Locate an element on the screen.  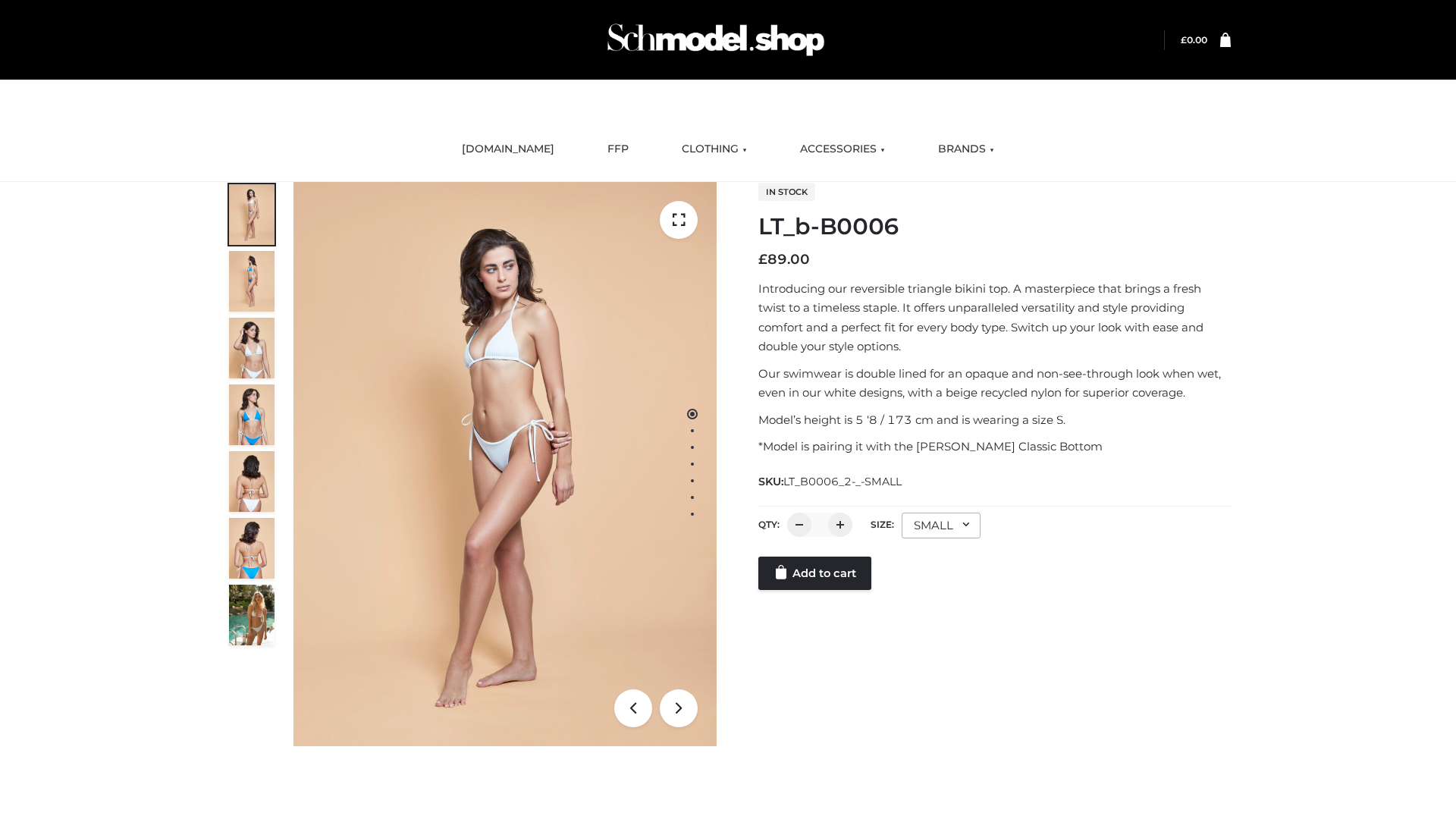
h1: LT_b-B0006 is located at coordinates (994, 226).